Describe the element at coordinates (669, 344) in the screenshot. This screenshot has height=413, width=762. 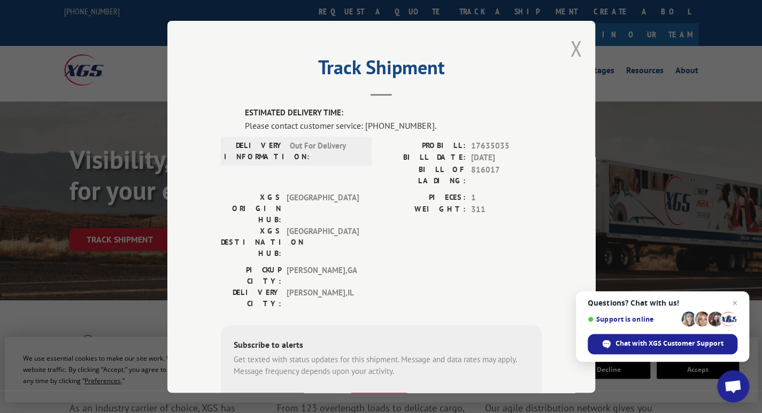
I see `span: Chat with XGS Customer Support` at that location.